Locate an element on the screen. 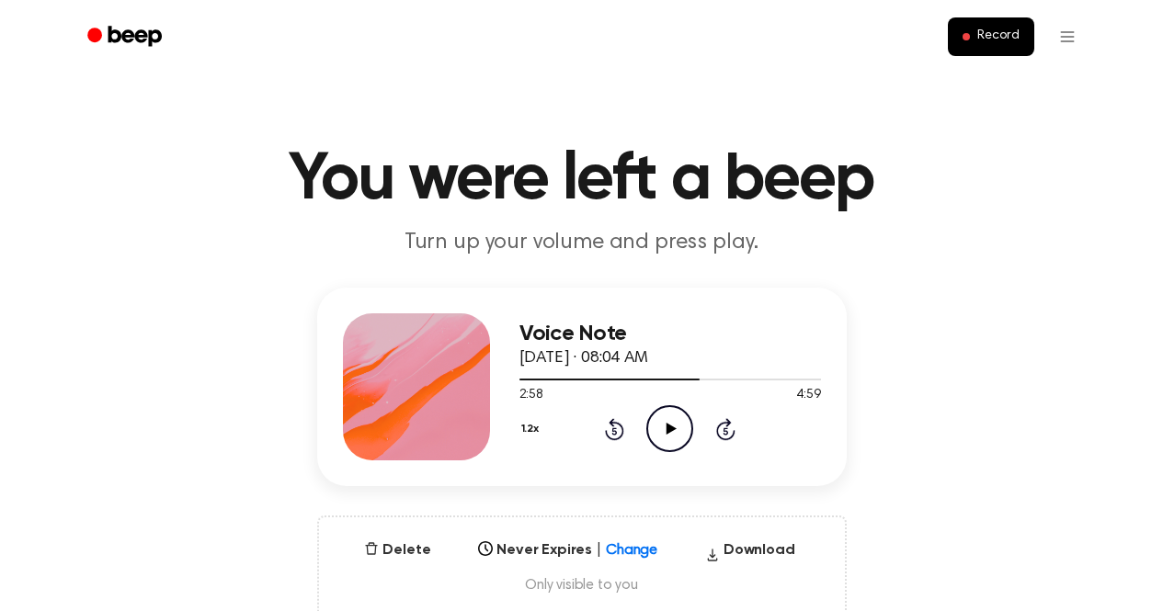 The height and width of the screenshot is (611, 1163). h1: You were left a beep is located at coordinates (582, 180).